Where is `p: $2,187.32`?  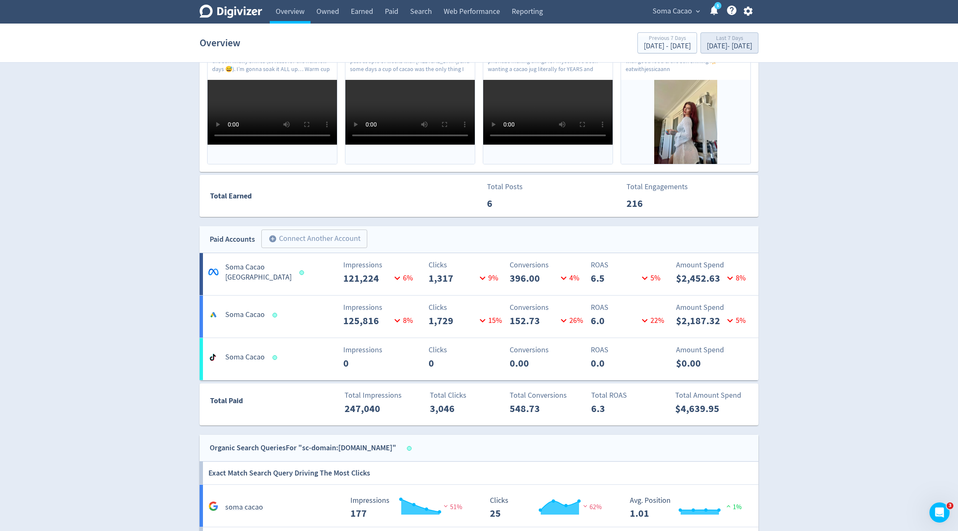
p: $2,187.32 is located at coordinates (700, 320).